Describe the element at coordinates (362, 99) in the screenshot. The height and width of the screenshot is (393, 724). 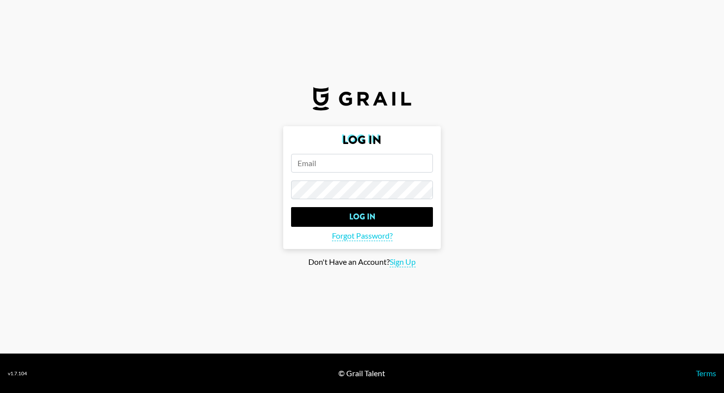
I see `img: Grail Talent Logo` at that location.